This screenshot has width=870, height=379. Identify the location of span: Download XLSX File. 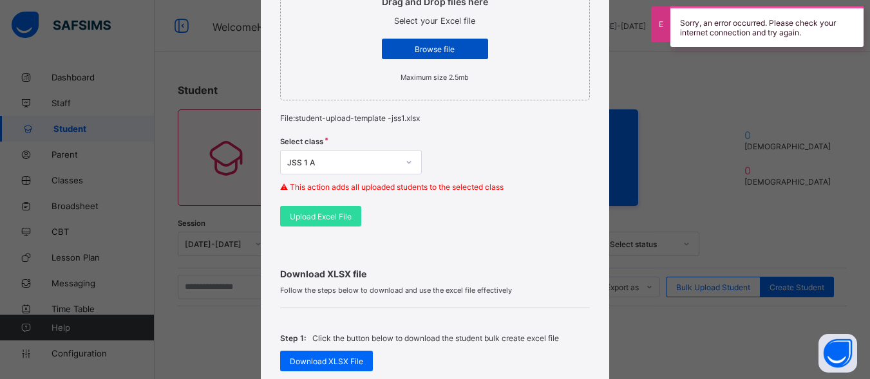
(326, 361).